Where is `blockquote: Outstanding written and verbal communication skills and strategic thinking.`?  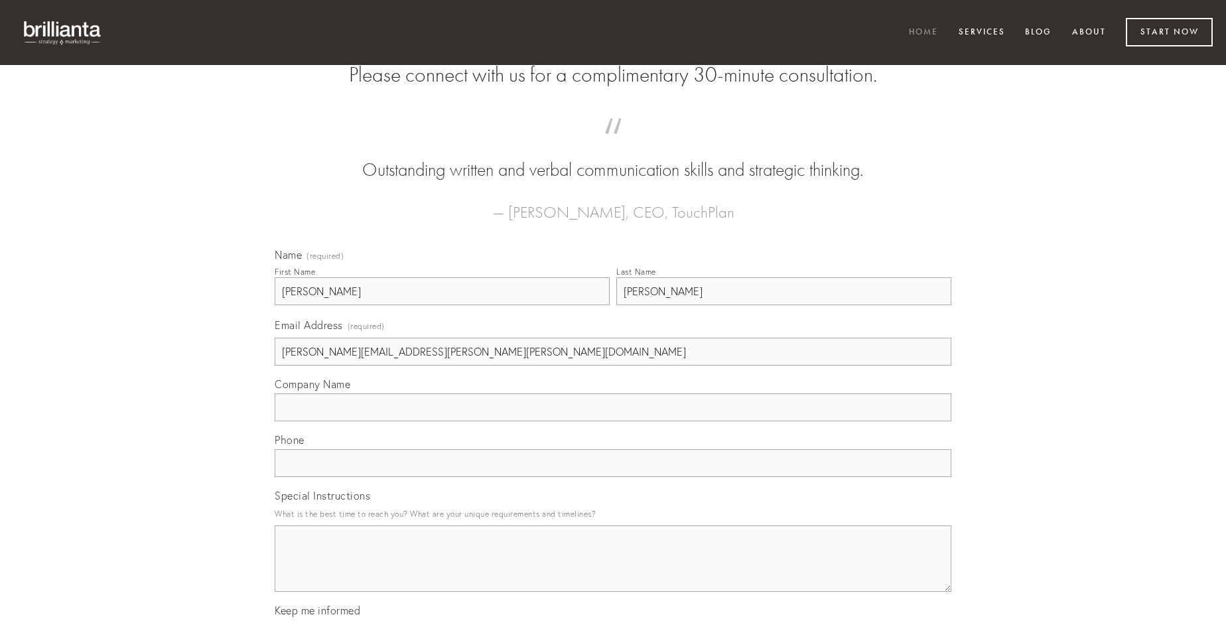
blockquote: Outstanding written and verbal communication skills and strategic thinking. is located at coordinates (613, 157).